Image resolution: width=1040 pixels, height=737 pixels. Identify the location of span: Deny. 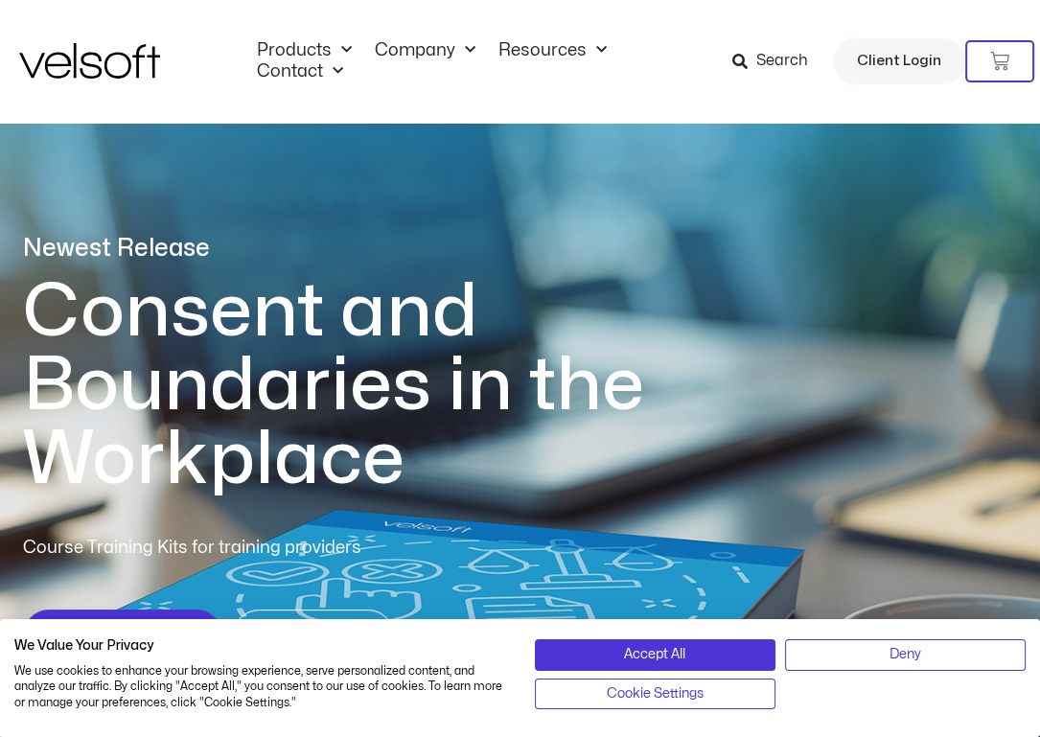
(904, 654).